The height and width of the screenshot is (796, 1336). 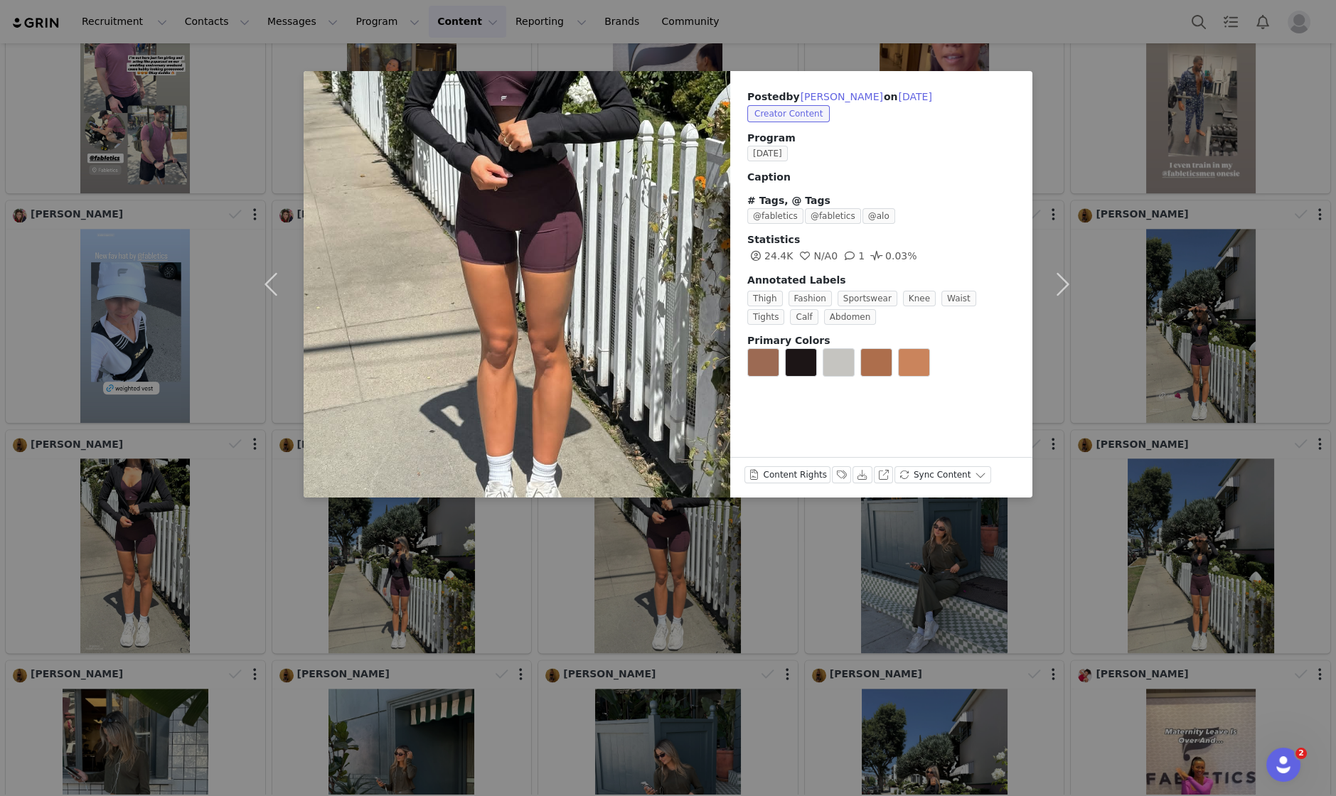 What do you see at coordinates (788, 200) in the screenshot?
I see `span: # Tags, @ Tags` at bounding box center [788, 200].